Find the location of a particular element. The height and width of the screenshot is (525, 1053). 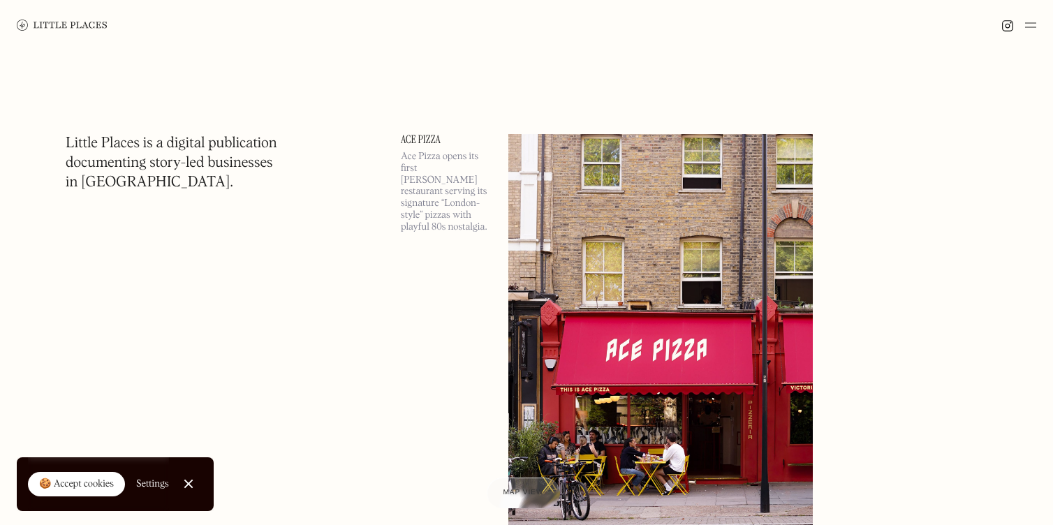

span: Map view is located at coordinates (523, 492).